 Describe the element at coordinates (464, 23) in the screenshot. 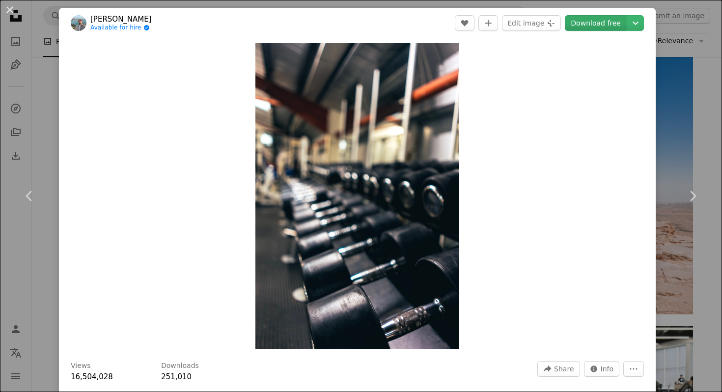

I see `button: Like` at that location.